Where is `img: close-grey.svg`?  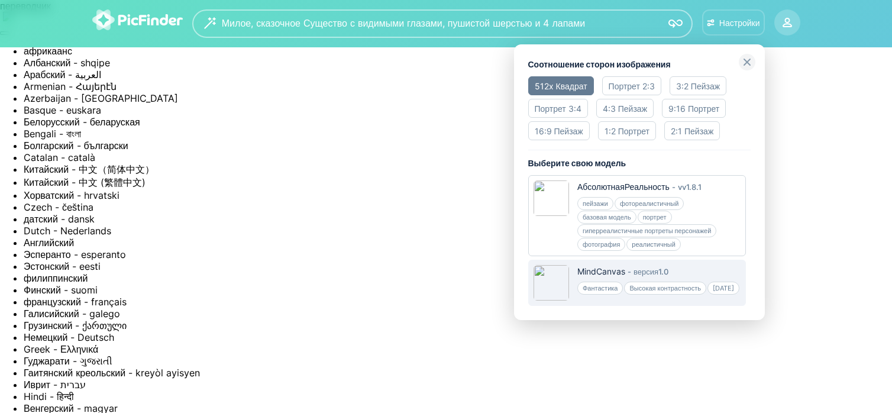
img: close-grey.svg is located at coordinates (747, 62).